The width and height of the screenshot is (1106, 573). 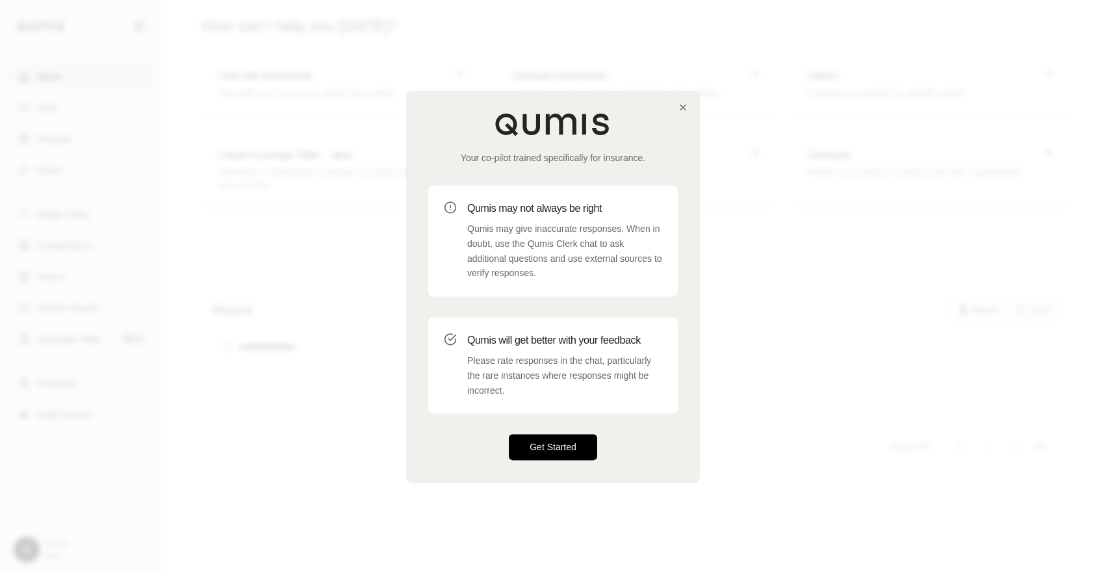 What do you see at coordinates (565, 341) in the screenshot?
I see `h3: Qumis will get better with your feedback` at bounding box center [565, 341].